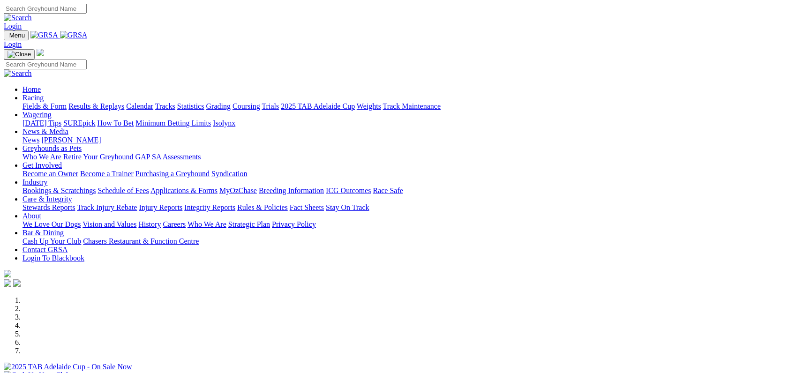 The width and height of the screenshot is (788, 373). I want to click on div: Get Involved, so click(403, 174).